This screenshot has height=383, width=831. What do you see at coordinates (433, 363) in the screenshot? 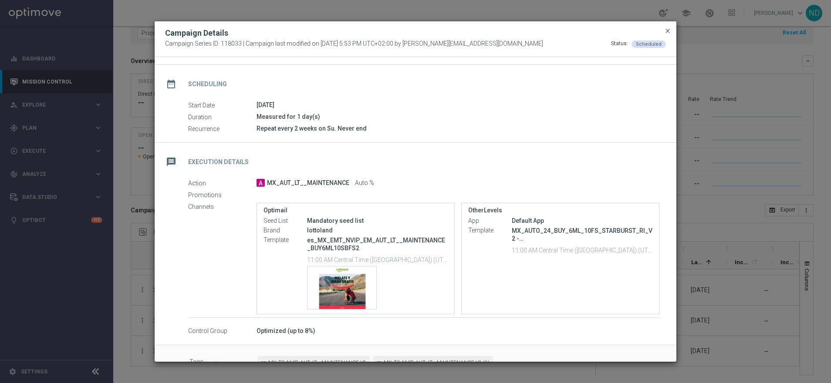
I see `span: es_MX_TS_NVIP_AUT_LT__MAINTENANCE V2 (1)` at bounding box center [433, 363].